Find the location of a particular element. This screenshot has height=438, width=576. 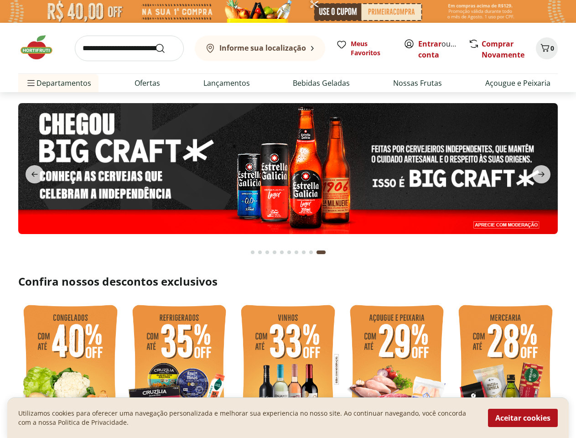

span: 0 is located at coordinates (552, 48).